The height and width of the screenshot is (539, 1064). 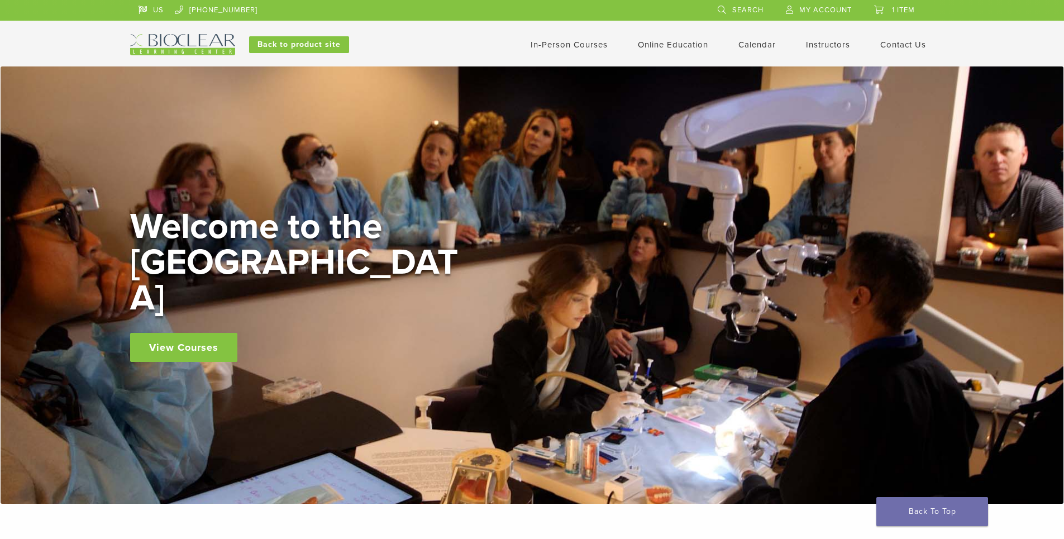 What do you see at coordinates (757, 45) in the screenshot?
I see `a: Calendar` at bounding box center [757, 45].